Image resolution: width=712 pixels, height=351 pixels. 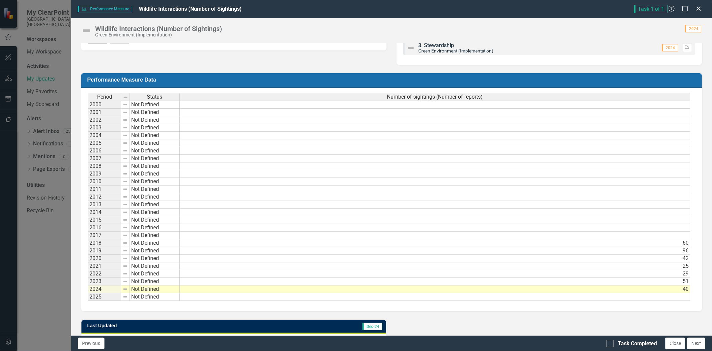 I want to click on div: Task Completed, so click(x=637, y=343).